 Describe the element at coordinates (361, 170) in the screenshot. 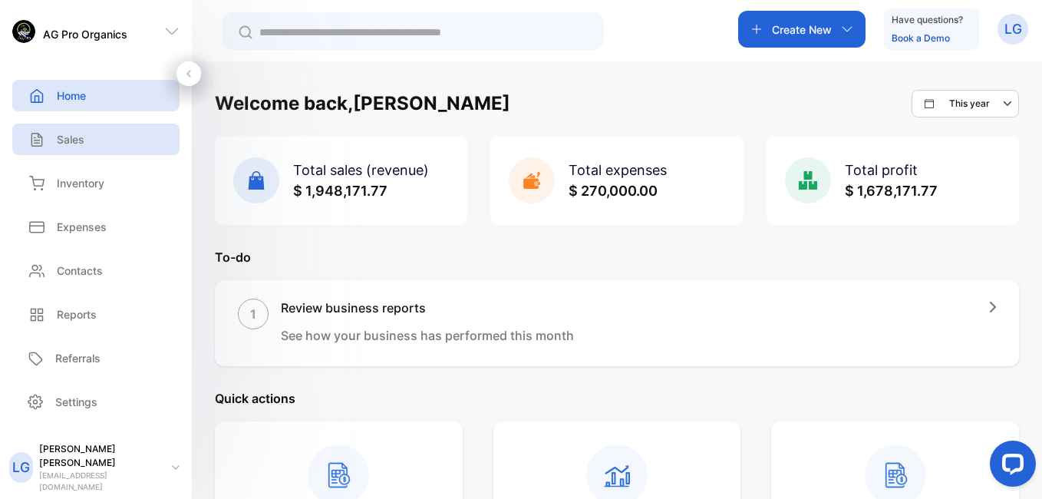

I see `span: Total sales (revenue)` at that location.